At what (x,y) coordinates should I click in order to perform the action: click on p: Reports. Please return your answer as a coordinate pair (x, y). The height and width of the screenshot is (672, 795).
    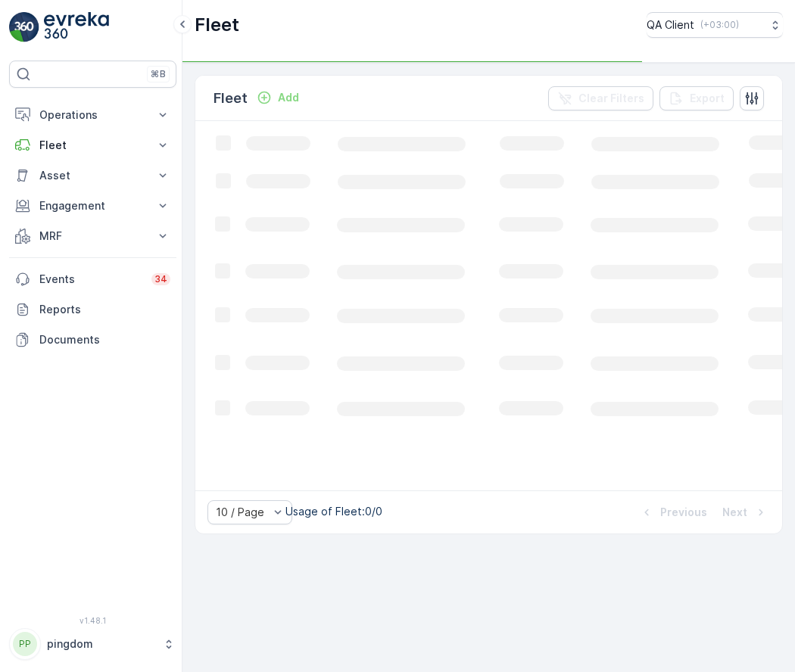
    Looking at the image, I should click on (104, 310).